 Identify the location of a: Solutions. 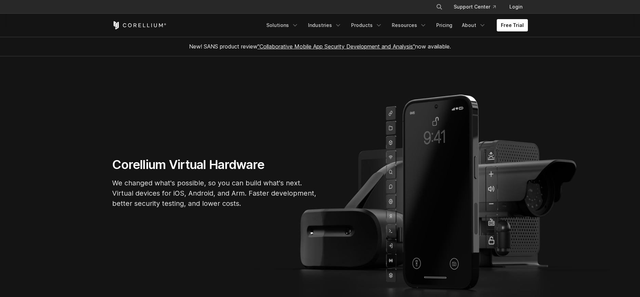
(282, 25).